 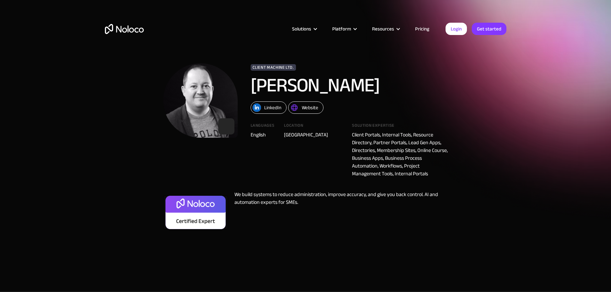 What do you see at coordinates (489, 29) in the screenshot?
I see `a: Get started` at bounding box center [489, 29].